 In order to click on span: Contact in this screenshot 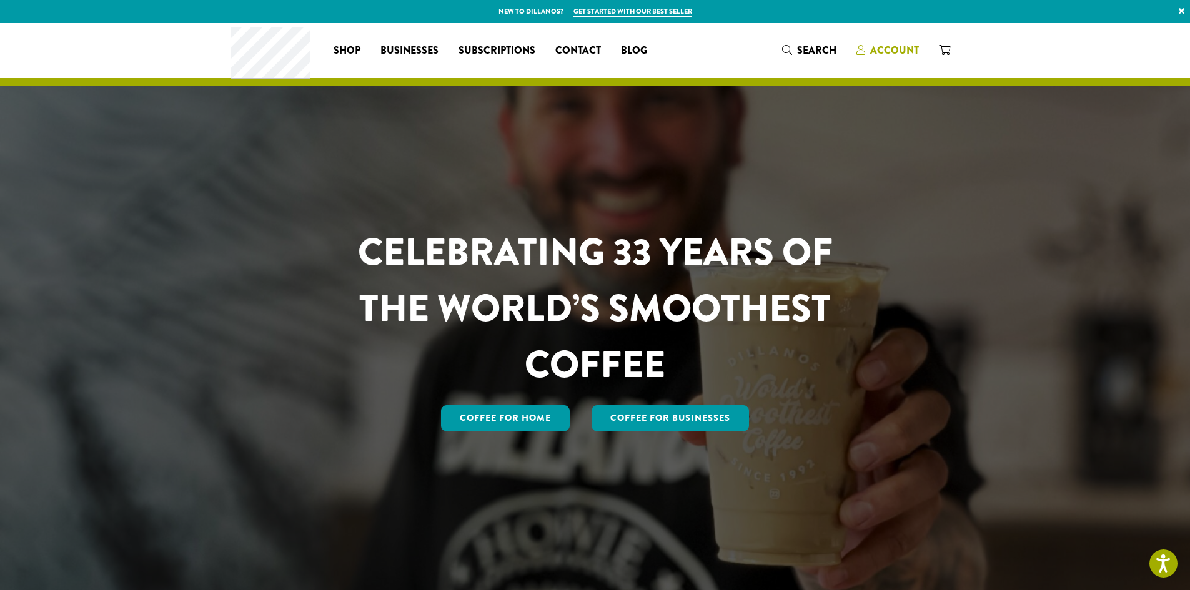, I will do `click(578, 51)`.